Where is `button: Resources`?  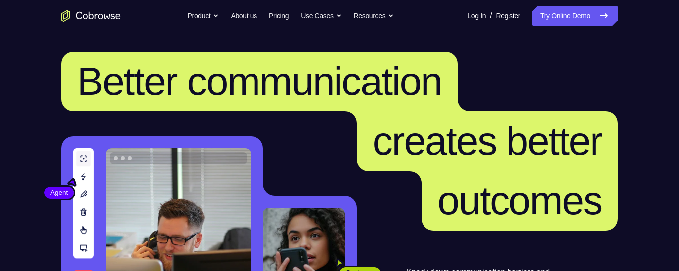
button: Resources is located at coordinates (374, 16).